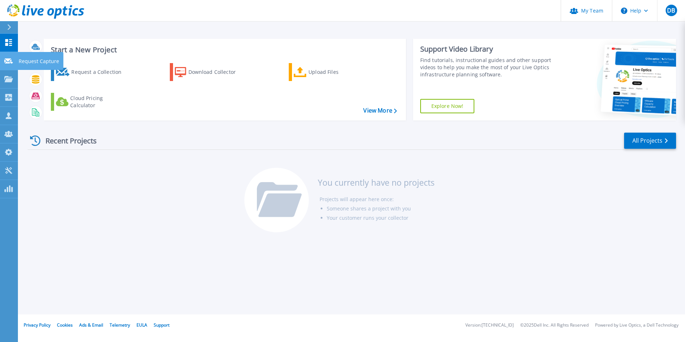  Describe the element at coordinates (487, 49) in the screenshot. I see `div: Support Video Library` at that location.